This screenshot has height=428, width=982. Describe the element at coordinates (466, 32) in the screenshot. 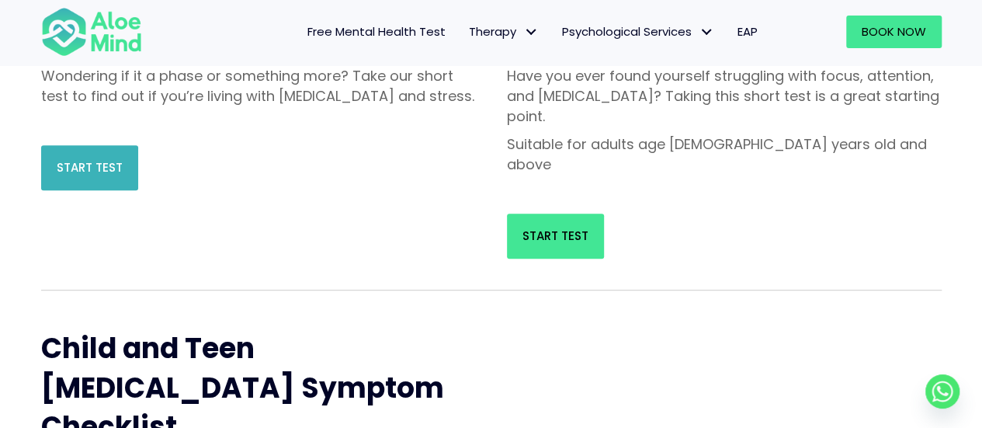

I see `nav: Menu` at that location.